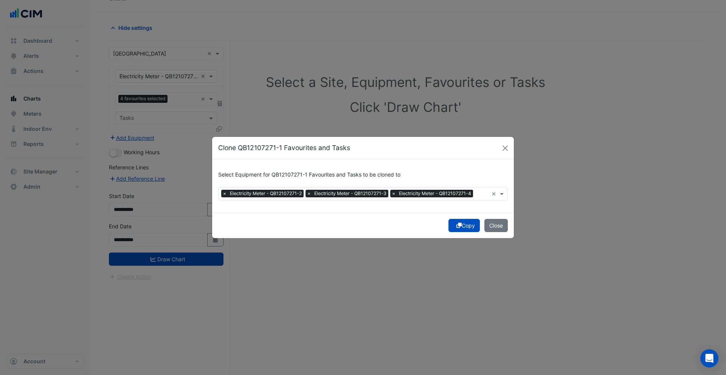 The height and width of the screenshot is (375, 726). Describe the element at coordinates (350, 194) in the screenshot. I see `span: Electricity Meter - QB12107271-3` at that location.